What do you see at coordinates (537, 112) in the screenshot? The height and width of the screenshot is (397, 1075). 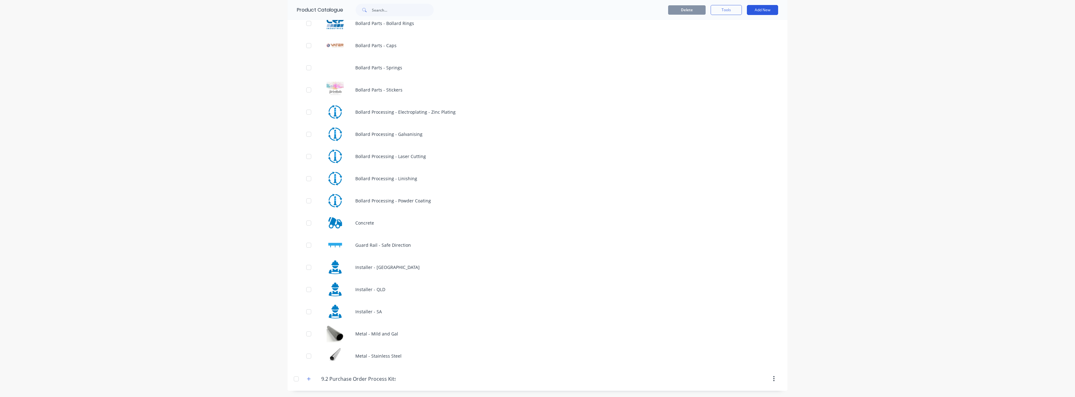 I see `div: Bollard Processing - Electroplating - Zinc PlatingBollard Processing - Electroplating - Zinc Plating` at bounding box center [537, 112].